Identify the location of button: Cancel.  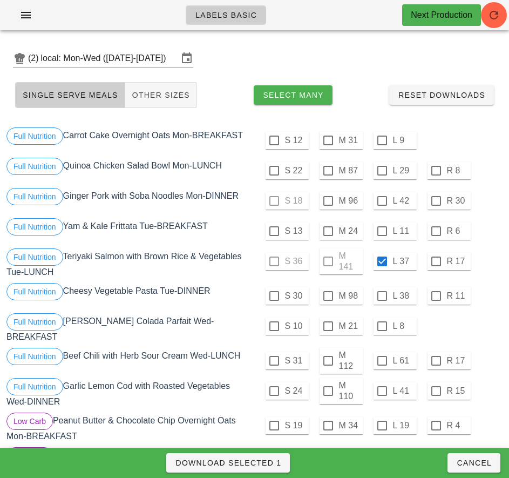
(474, 463).